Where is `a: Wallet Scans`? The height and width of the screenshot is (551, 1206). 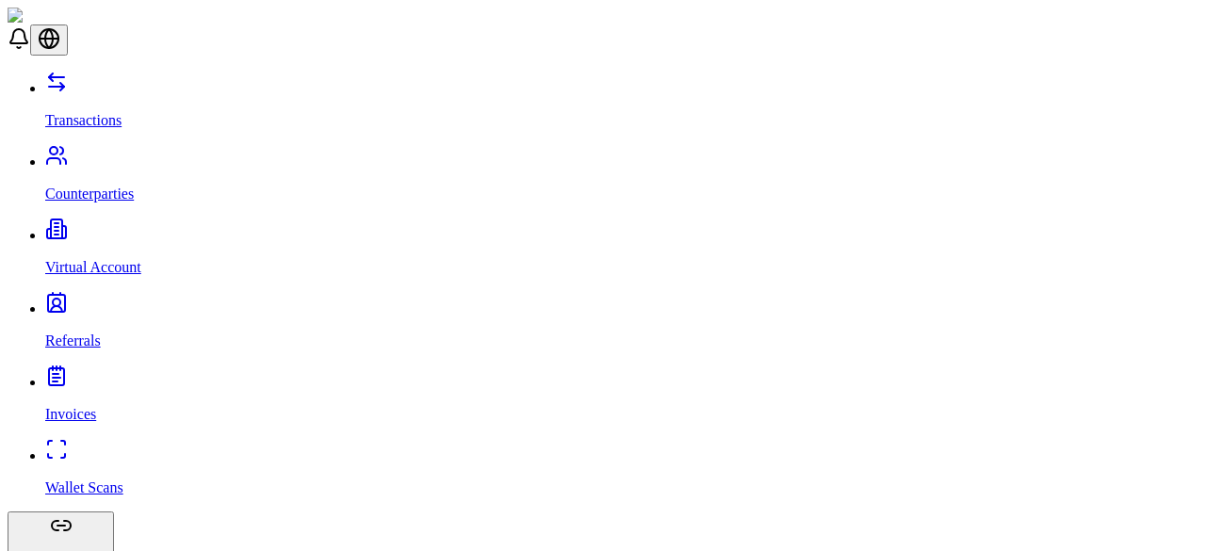
a: Wallet Scans is located at coordinates (622, 472).